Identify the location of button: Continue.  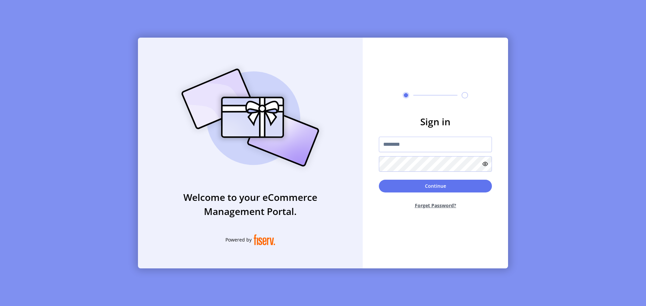
(435, 186).